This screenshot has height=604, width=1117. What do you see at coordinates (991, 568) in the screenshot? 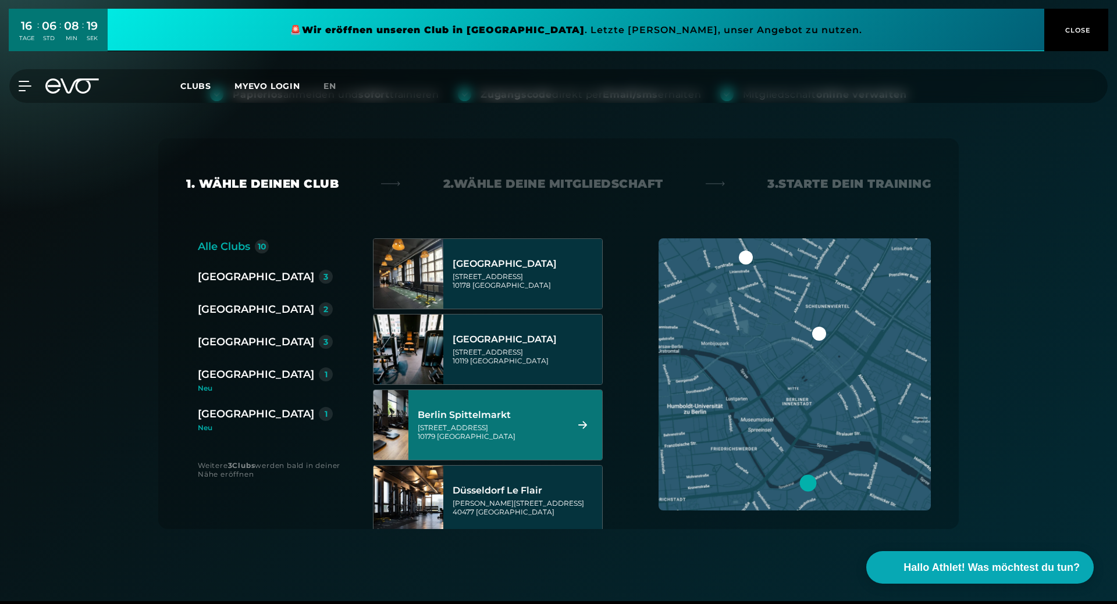
I see `span: Hallo Athlet! Was möchtest du tun?` at bounding box center [991, 568].